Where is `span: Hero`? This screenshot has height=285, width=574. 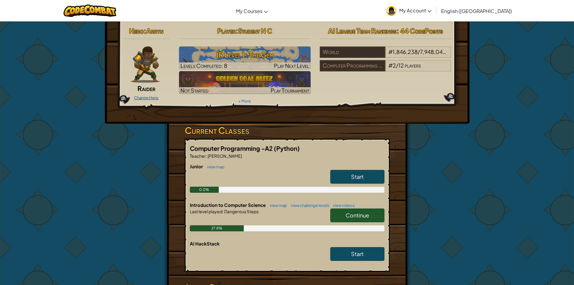 span: Hero is located at coordinates (137, 31).